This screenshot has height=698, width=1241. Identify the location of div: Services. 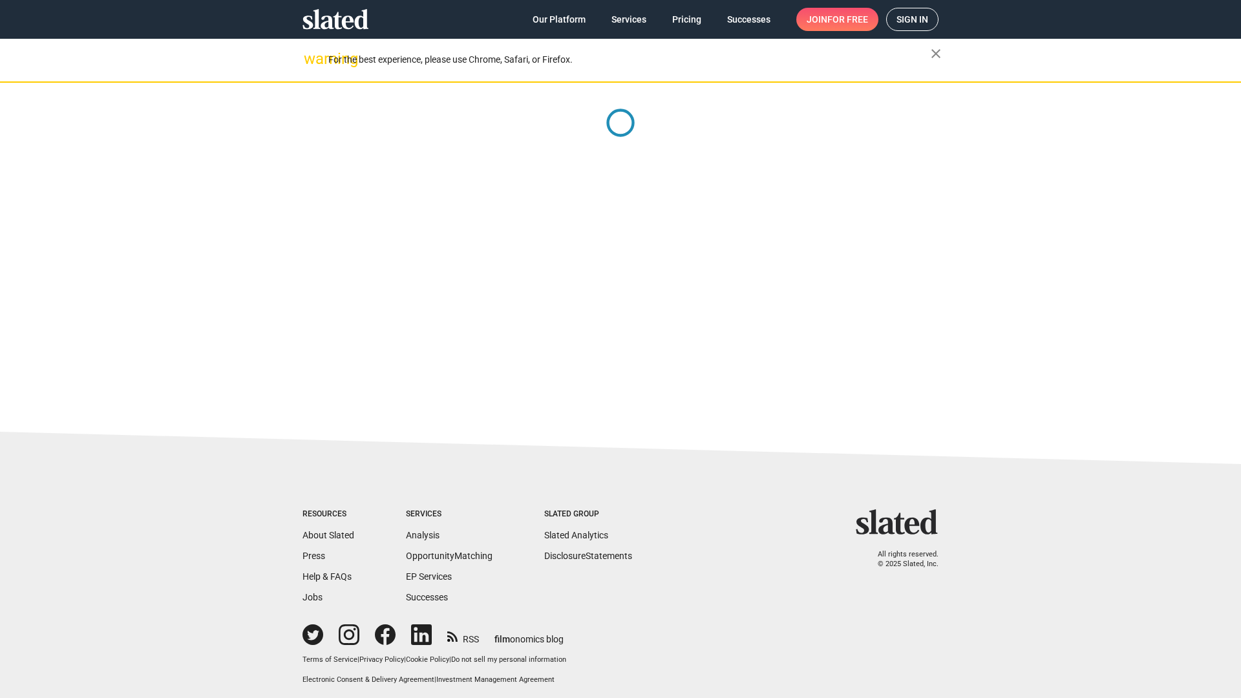
(449, 515).